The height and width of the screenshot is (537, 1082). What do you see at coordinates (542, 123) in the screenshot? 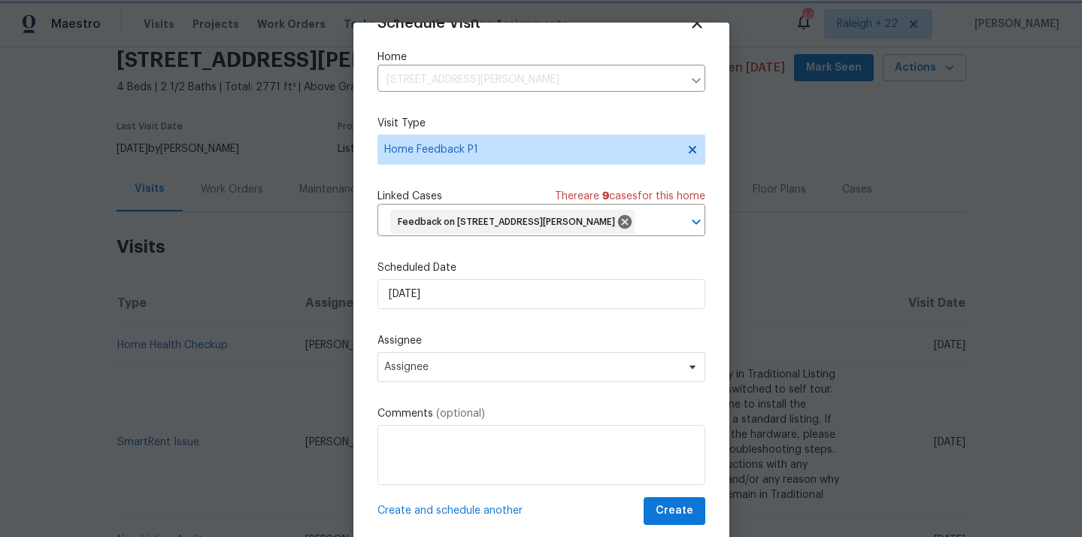
I see `label: Visit Type` at bounding box center [542, 123].